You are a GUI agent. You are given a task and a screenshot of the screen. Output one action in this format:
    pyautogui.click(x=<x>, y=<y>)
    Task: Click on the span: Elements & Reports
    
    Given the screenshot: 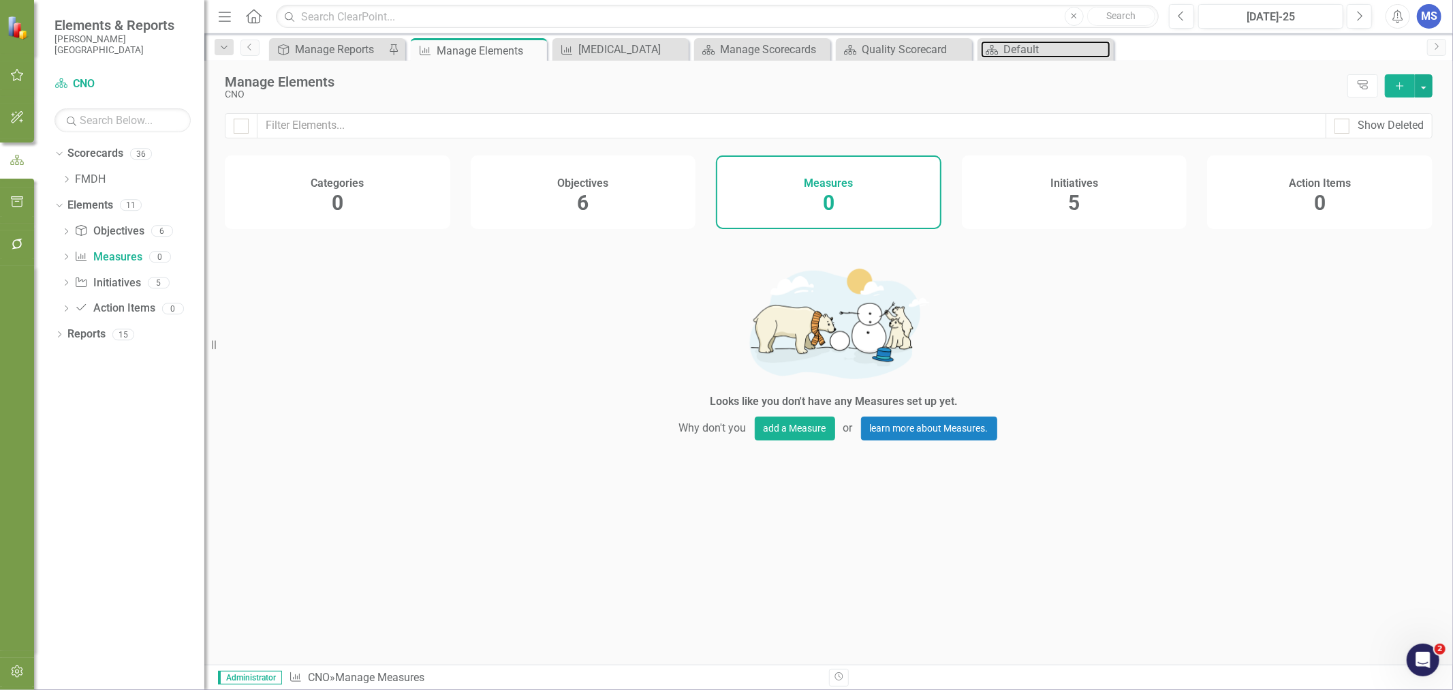 What is the action you would take?
    pyautogui.click(x=123, y=25)
    